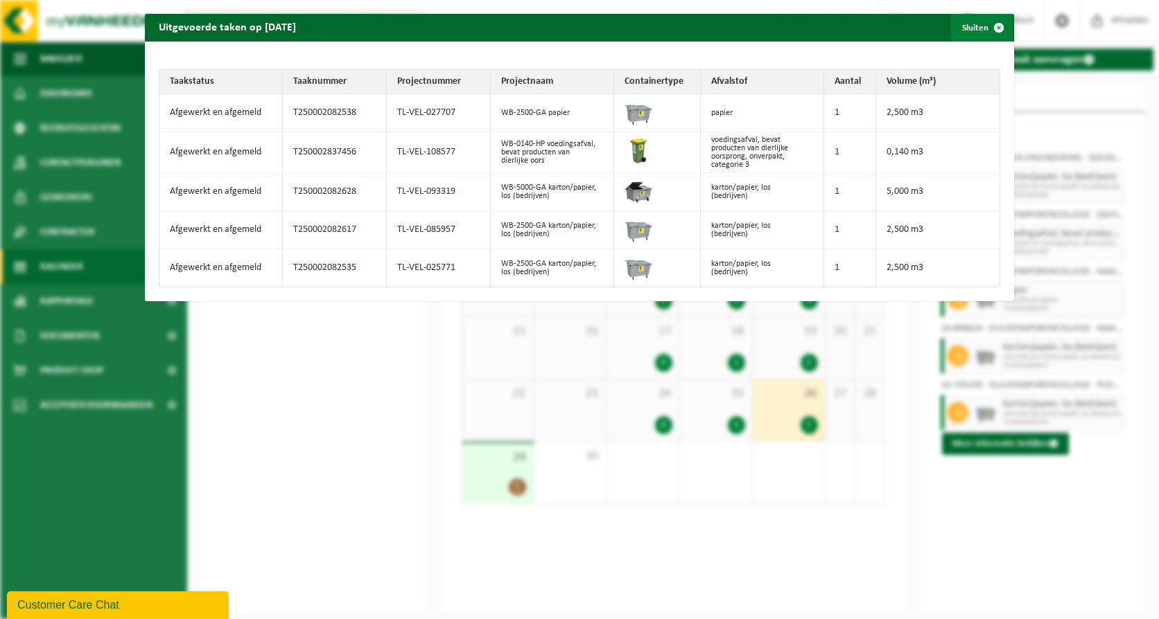 The width and height of the screenshot is (1159, 619). What do you see at coordinates (552, 113) in the screenshot?
I see `td: WB-2500-GA papier` at bounding box center [552, 113].